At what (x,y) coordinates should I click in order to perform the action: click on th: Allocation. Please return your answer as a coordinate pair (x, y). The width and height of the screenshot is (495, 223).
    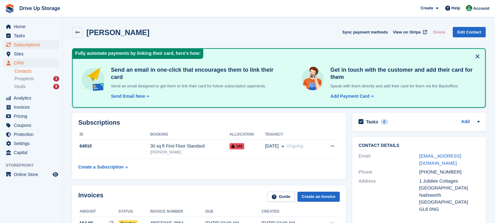
    Looking at the image, I should click on (247, 135).